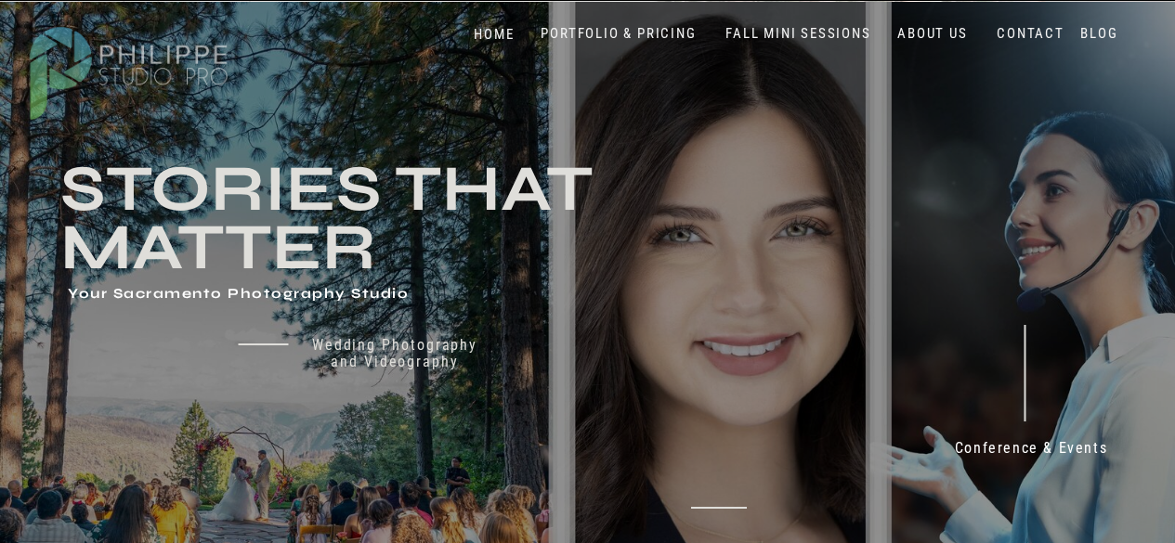 The height and width of the screenshot is (543, 1175). I want to click on nav: PORTFOLIO & PRICING, so click(619, 33).